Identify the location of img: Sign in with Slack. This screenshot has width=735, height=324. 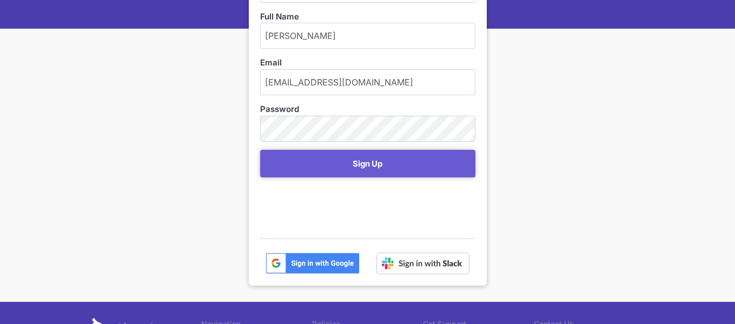
(423, 263).